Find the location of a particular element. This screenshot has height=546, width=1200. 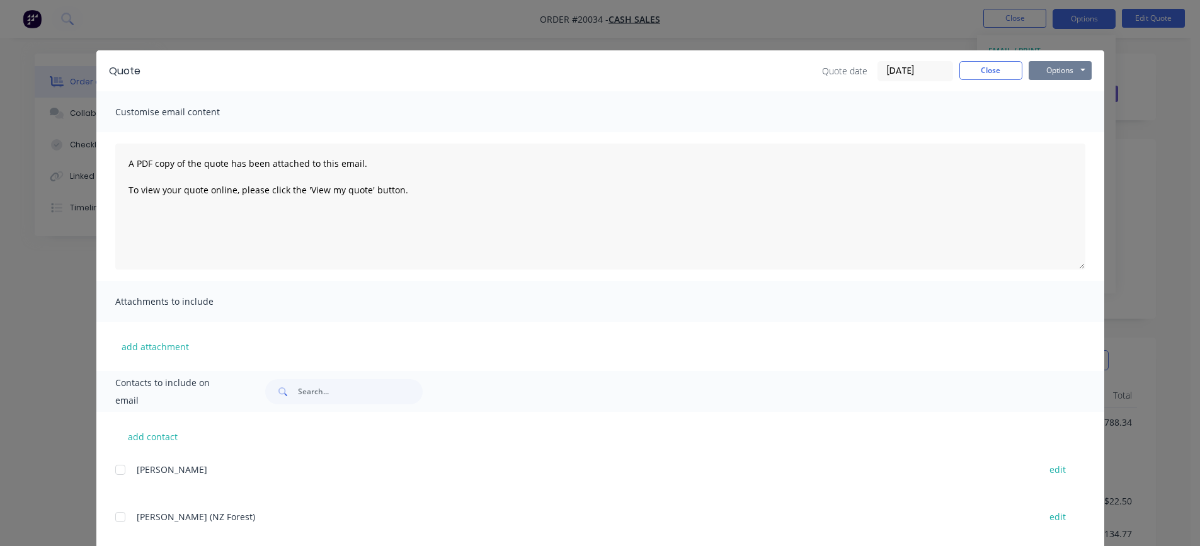

button: Close is located at coordinates (991, 71).